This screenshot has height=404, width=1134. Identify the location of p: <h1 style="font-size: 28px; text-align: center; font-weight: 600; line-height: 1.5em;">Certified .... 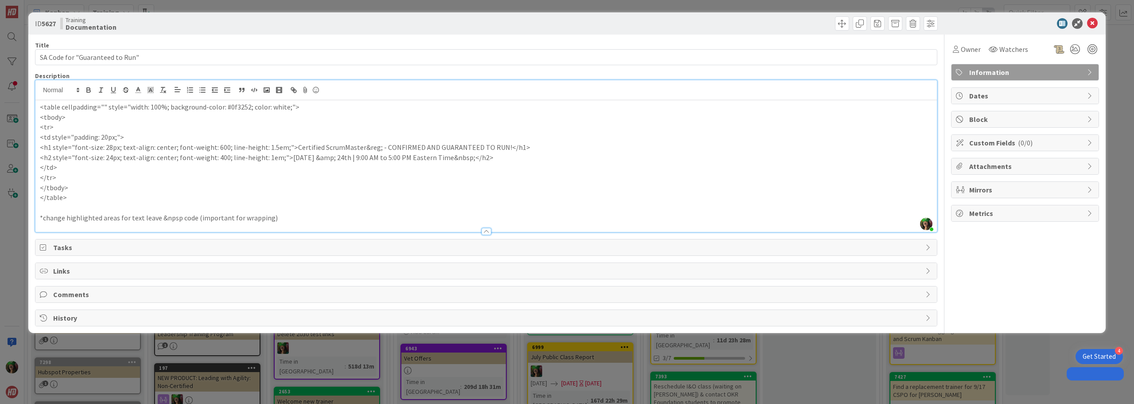
(486, 147).